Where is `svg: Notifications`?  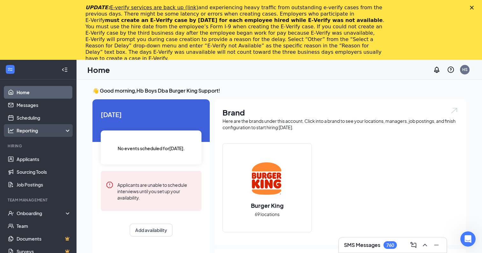
svg: Notifications is located at coordinates (436, 70).